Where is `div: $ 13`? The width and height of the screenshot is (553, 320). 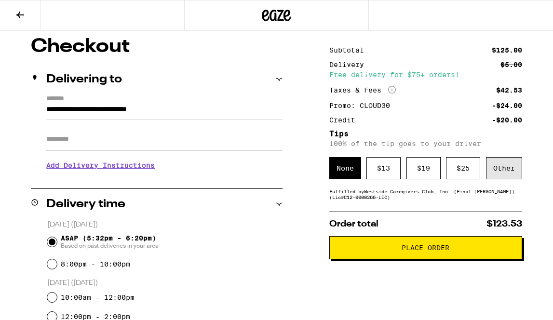
div: $ 13 is located at coordinates (383, 168).